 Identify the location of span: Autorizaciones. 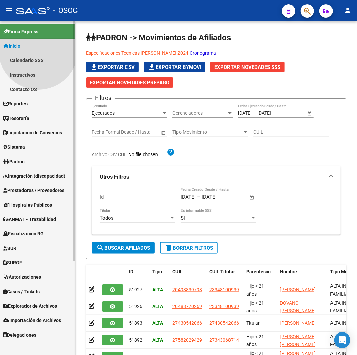
(22, 277).